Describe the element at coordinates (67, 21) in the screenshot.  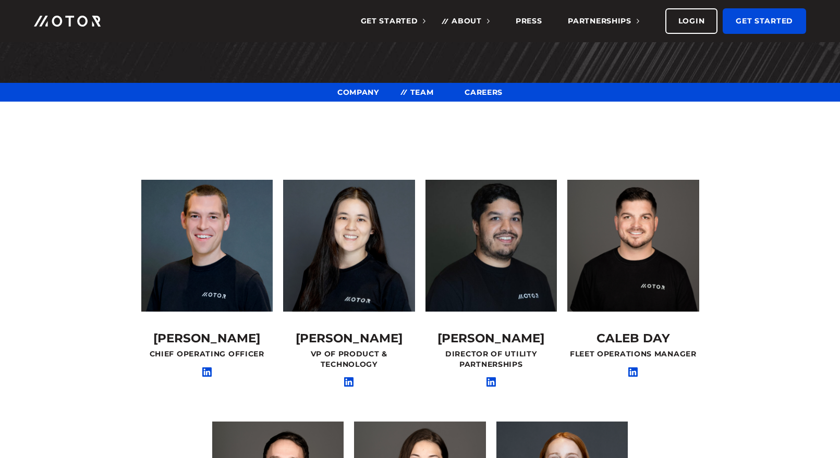
I see `img: Motor` at that location.